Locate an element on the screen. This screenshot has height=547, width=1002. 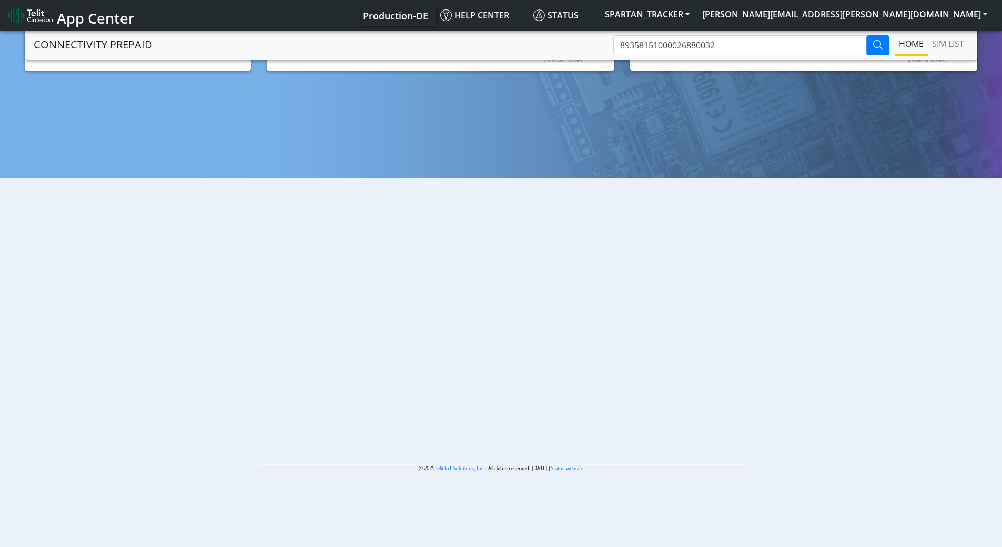
a: Your current platform instance is located at coordinates (395, 15).